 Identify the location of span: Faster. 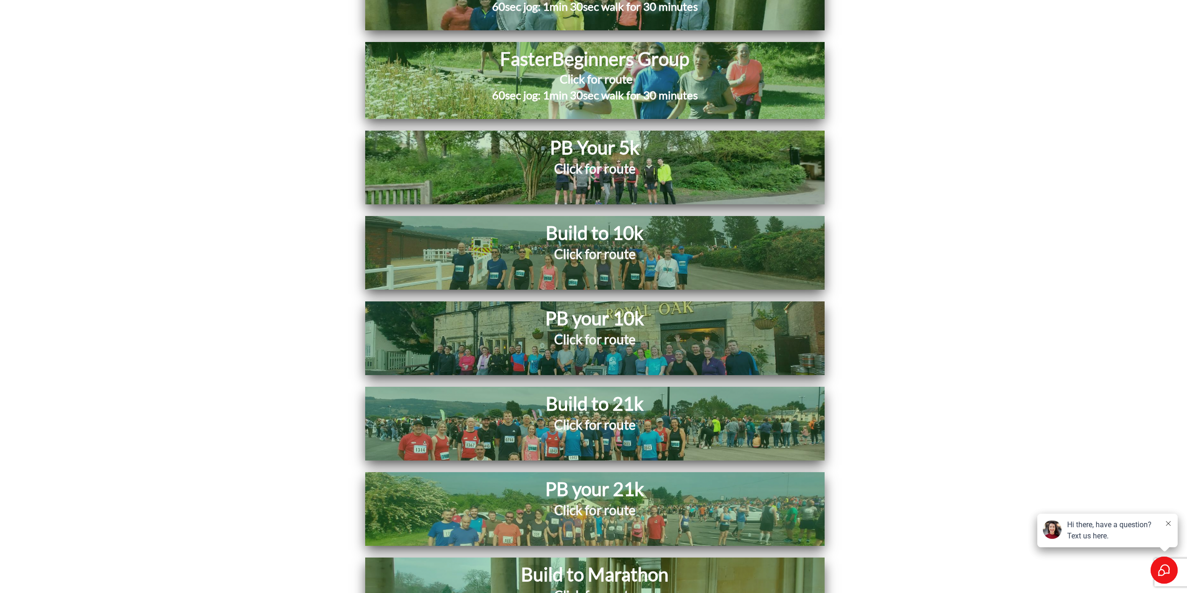
(526, 59).